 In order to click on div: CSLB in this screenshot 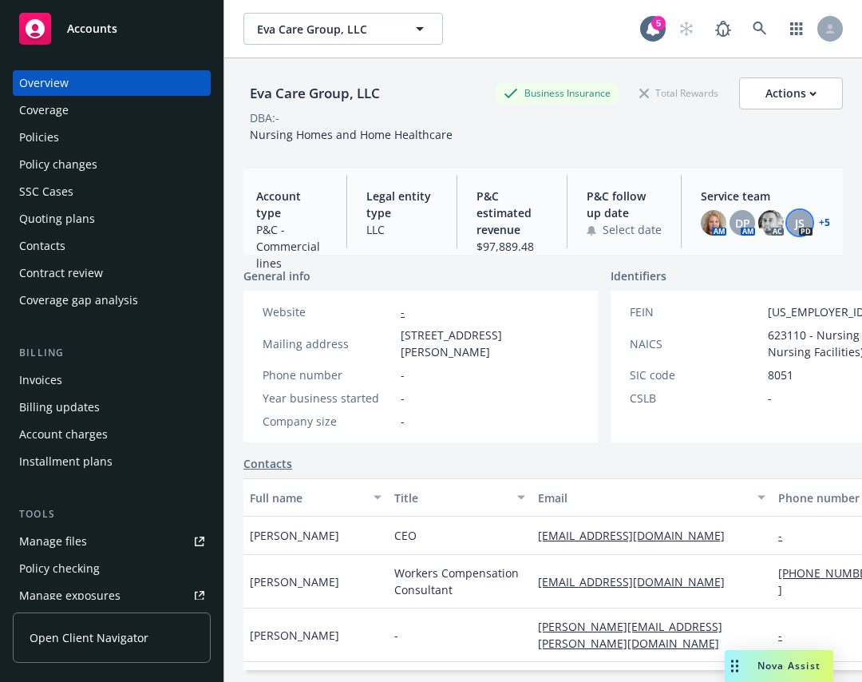, I will do `click(695, 398)`.